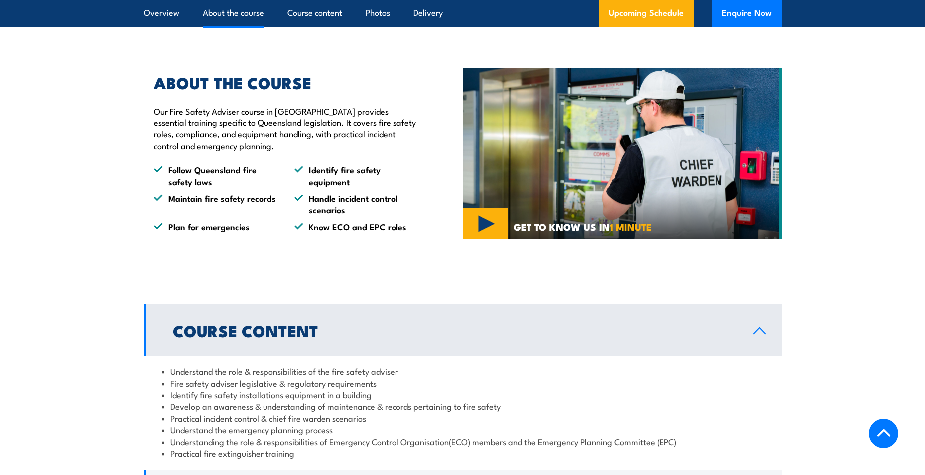 Image resolution: width=925 pixels, height=475 pixels. What do you see at coordinates (463, 453) in the screenshot?
I see `li: Practical fire extinguisher training` at bounding box center [463, 453].